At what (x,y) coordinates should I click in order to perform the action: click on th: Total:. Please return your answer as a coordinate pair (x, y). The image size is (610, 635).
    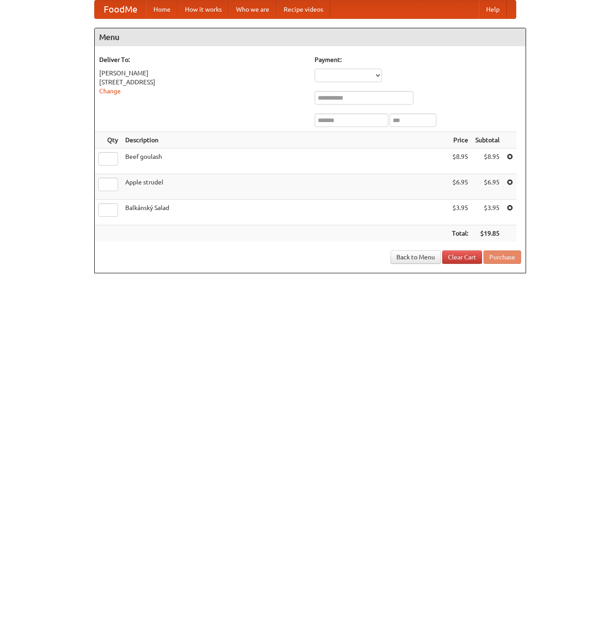
    Looking at the image, I should click on (460, 233).